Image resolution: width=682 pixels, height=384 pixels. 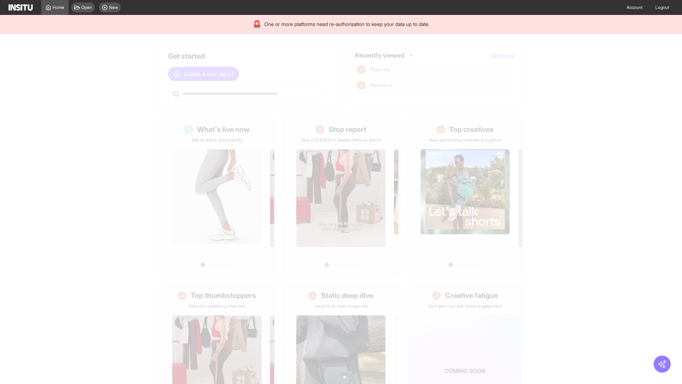 What do you see at coordinates (113, 7) in the screenshot?
I see `span: New` at bounding box center [113, 7].